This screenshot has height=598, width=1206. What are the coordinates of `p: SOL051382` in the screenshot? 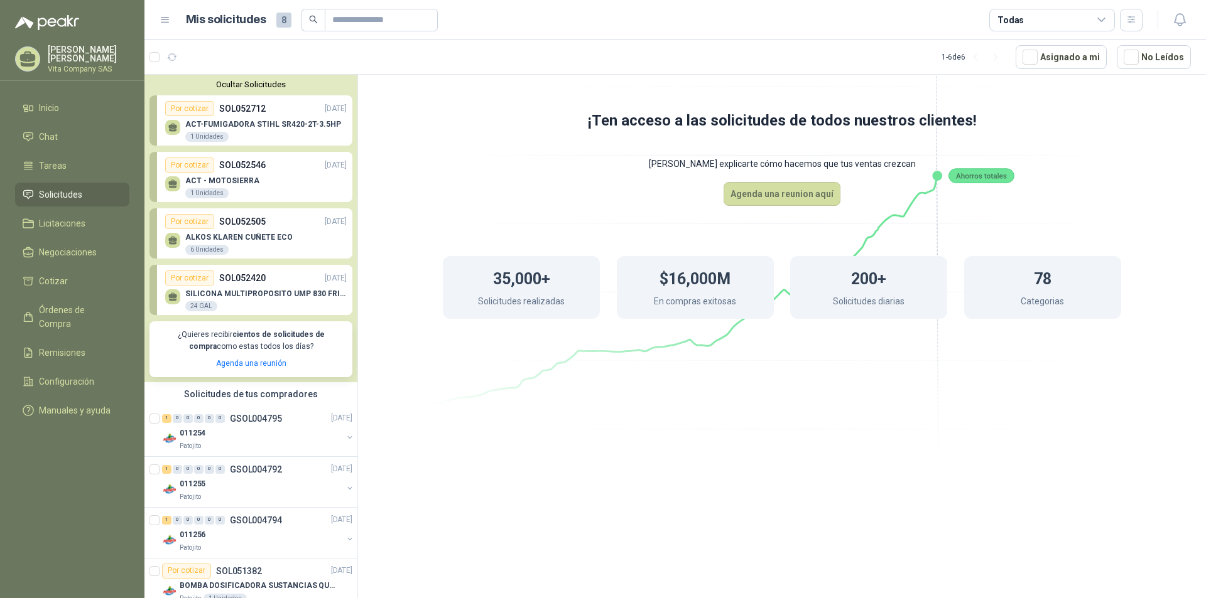 It's located at (239, 571).